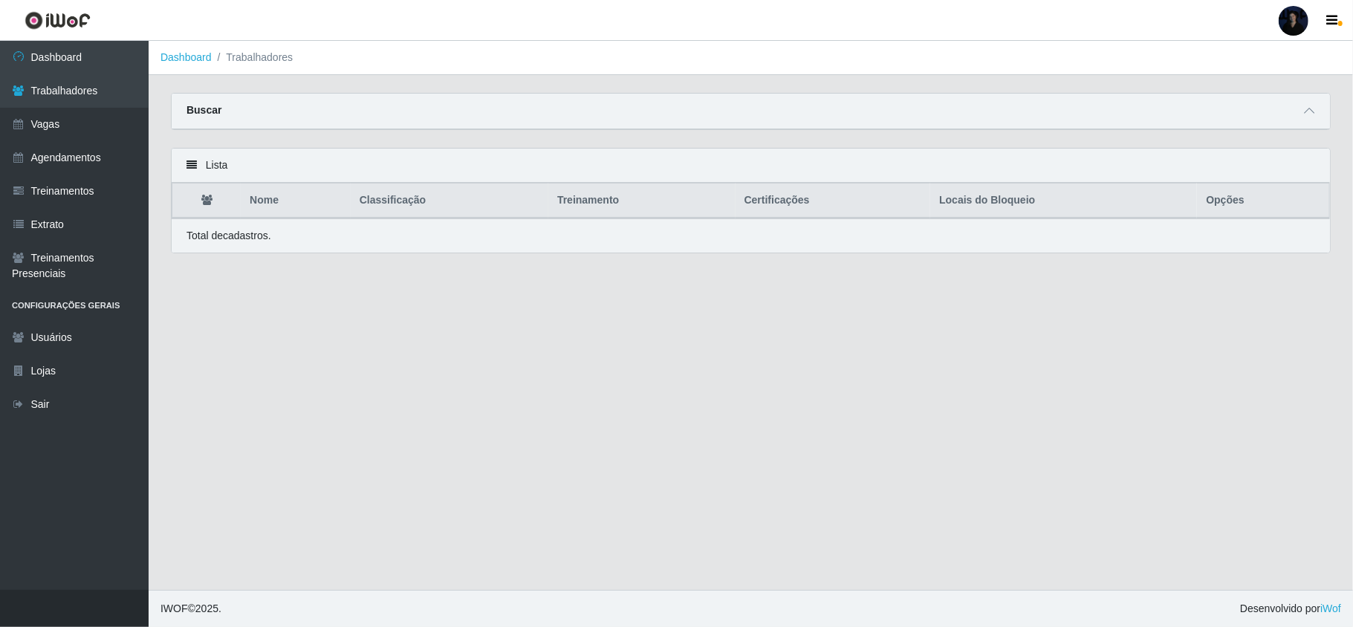  Describe the element at coordinates (1063, 201) in the screenshot. I see `th: Locais do Bloqueio` at that location.